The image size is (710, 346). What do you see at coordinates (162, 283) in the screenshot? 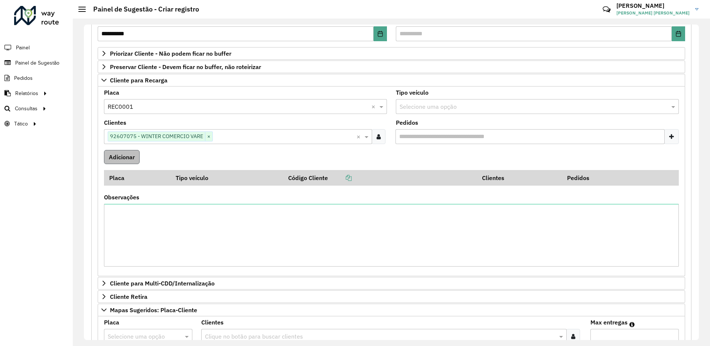
I see `span: Cliente para Multi-CDD/Internalização` at bounding box center [162, 283].